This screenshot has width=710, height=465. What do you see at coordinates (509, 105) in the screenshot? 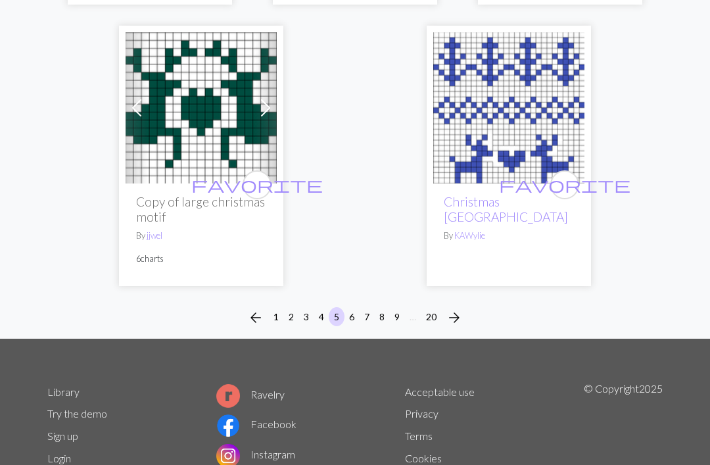
I see `a: Christmas Fair Isle` at bounding box center [509, 105].